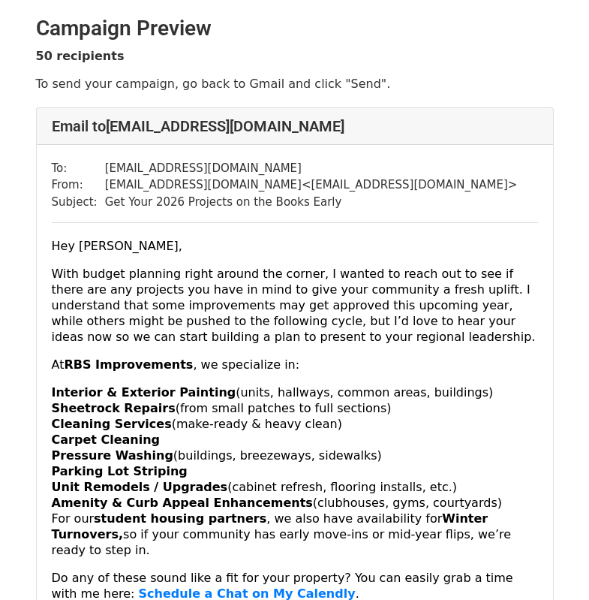  I want to click on p: (from small patches to full sections), so click(295, 407).